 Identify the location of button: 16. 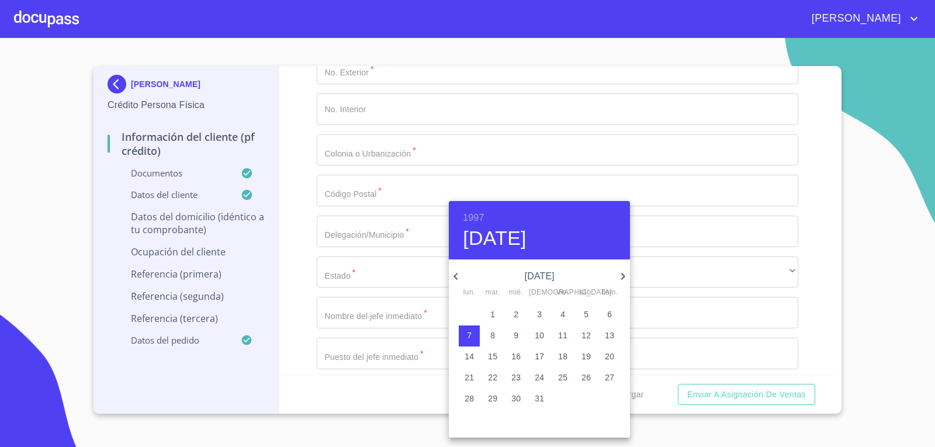
(516, 357).